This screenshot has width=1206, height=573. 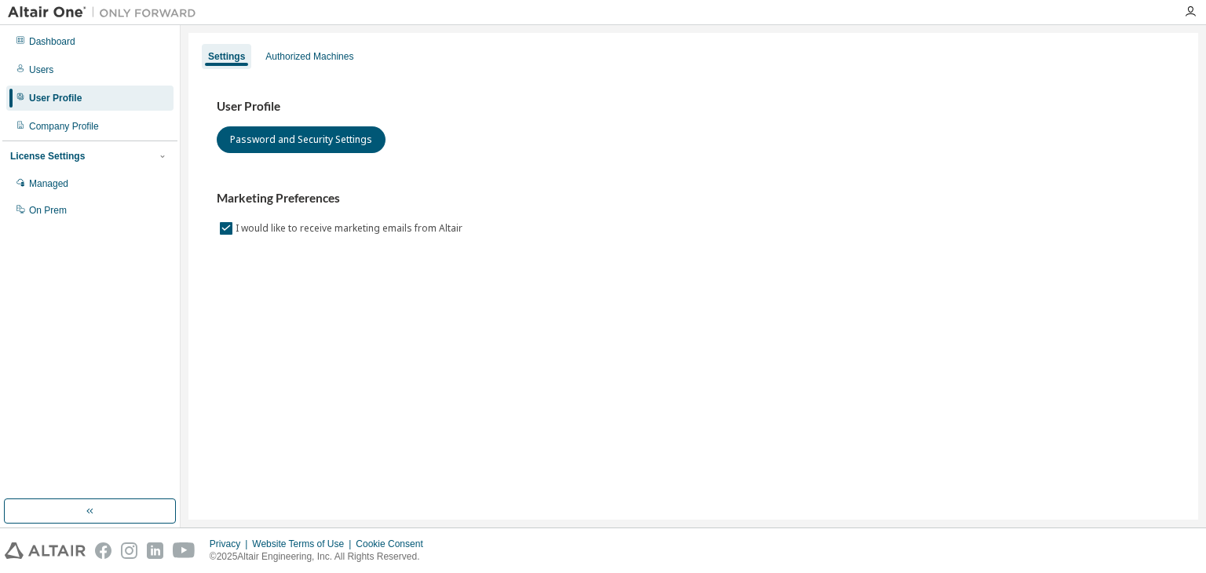 What do you see at coordinates (155, 550) in the screenshot?
I see `img: linkedin.svg` at bounding box center [155, 550].